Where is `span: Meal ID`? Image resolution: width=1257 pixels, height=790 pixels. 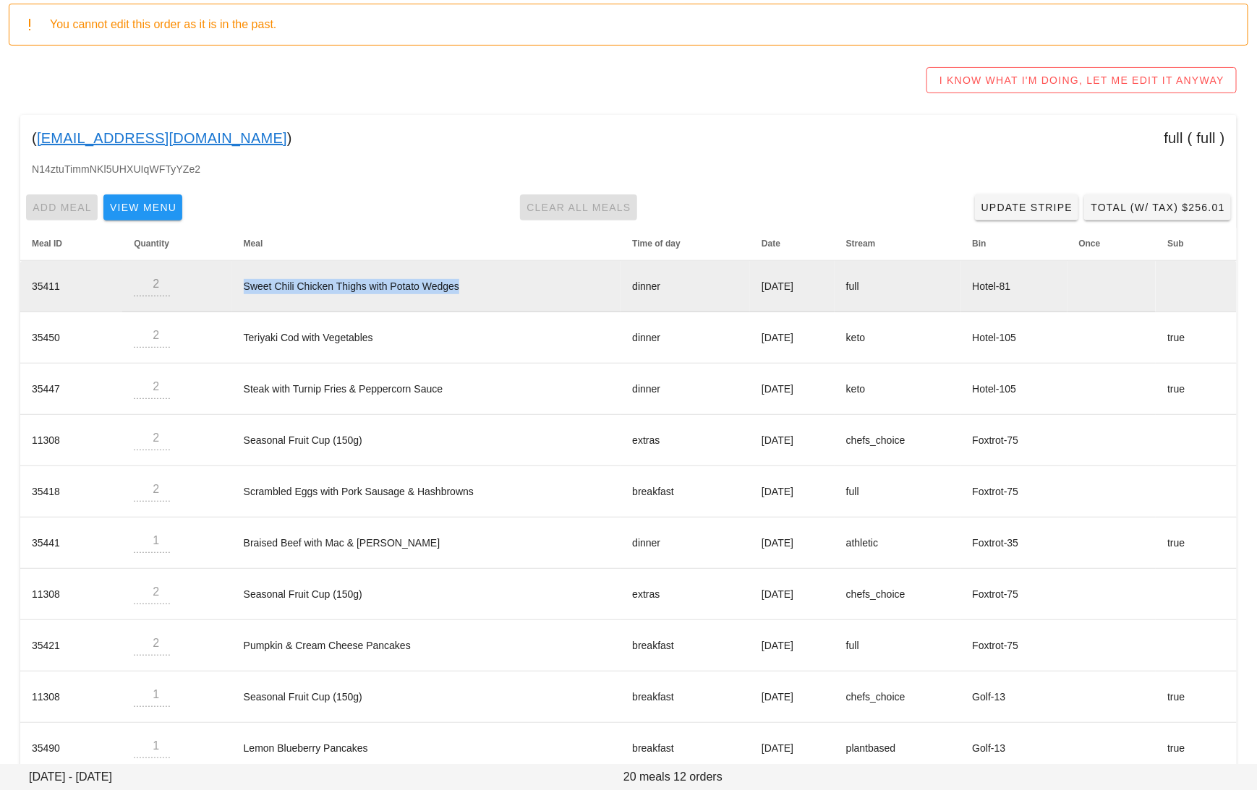 span: Meal ID is located at coordinates (47, 244).